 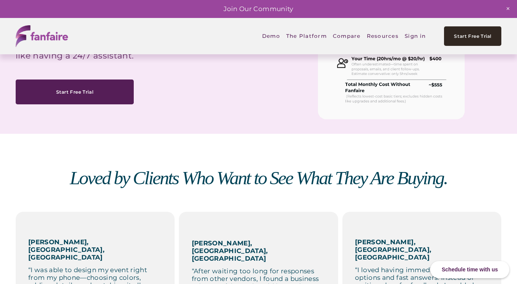 What do you see at coordinates (42, 36) in the screenshot?
I see `a: fanfaire` at bounding box center [42, 36].